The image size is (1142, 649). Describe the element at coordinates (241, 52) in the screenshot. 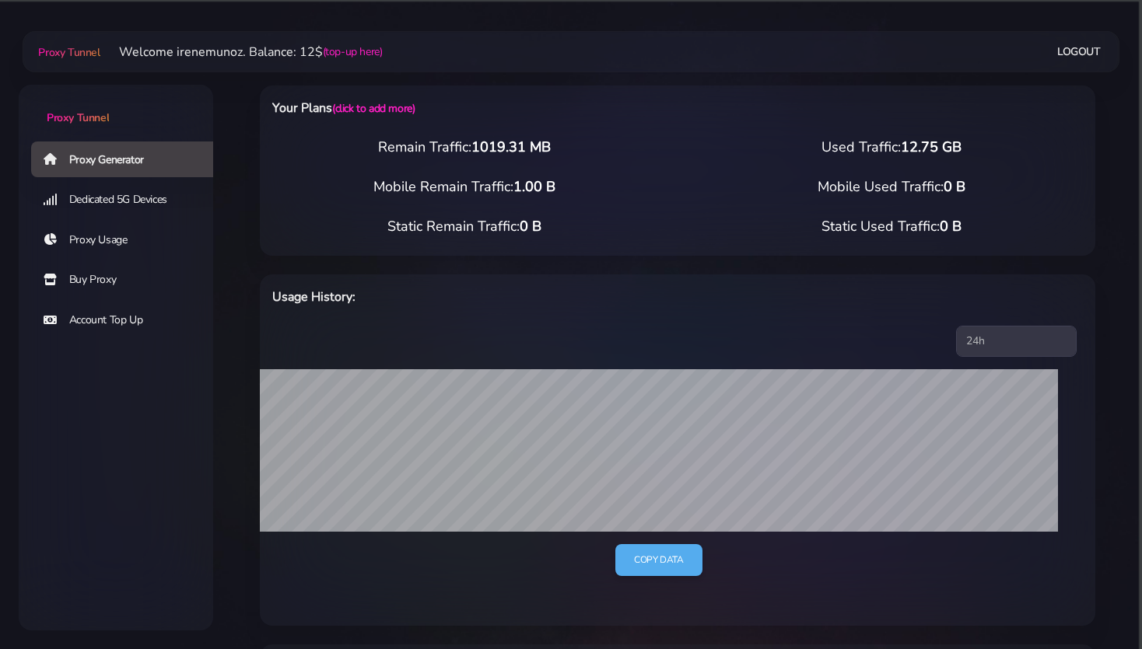

I see `li: Welcome irenemunoz. Balance: 12$` at that location.